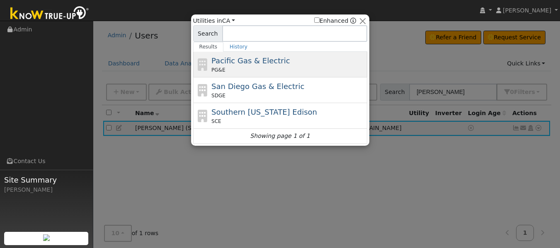 This screenshot has height=248, width=560. I want to click on img: retrieve, so click(46, 238).